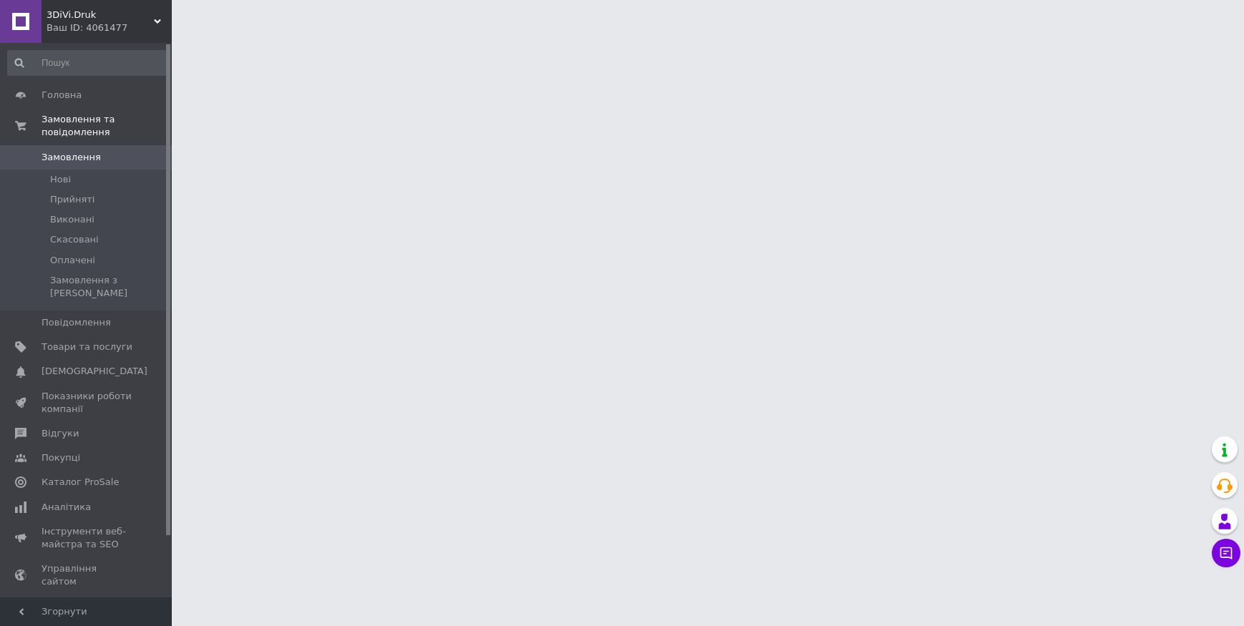  Describe the element at coordinates (80, 482) in the screenshot. I see `span: Каталог ProSale` at that location.